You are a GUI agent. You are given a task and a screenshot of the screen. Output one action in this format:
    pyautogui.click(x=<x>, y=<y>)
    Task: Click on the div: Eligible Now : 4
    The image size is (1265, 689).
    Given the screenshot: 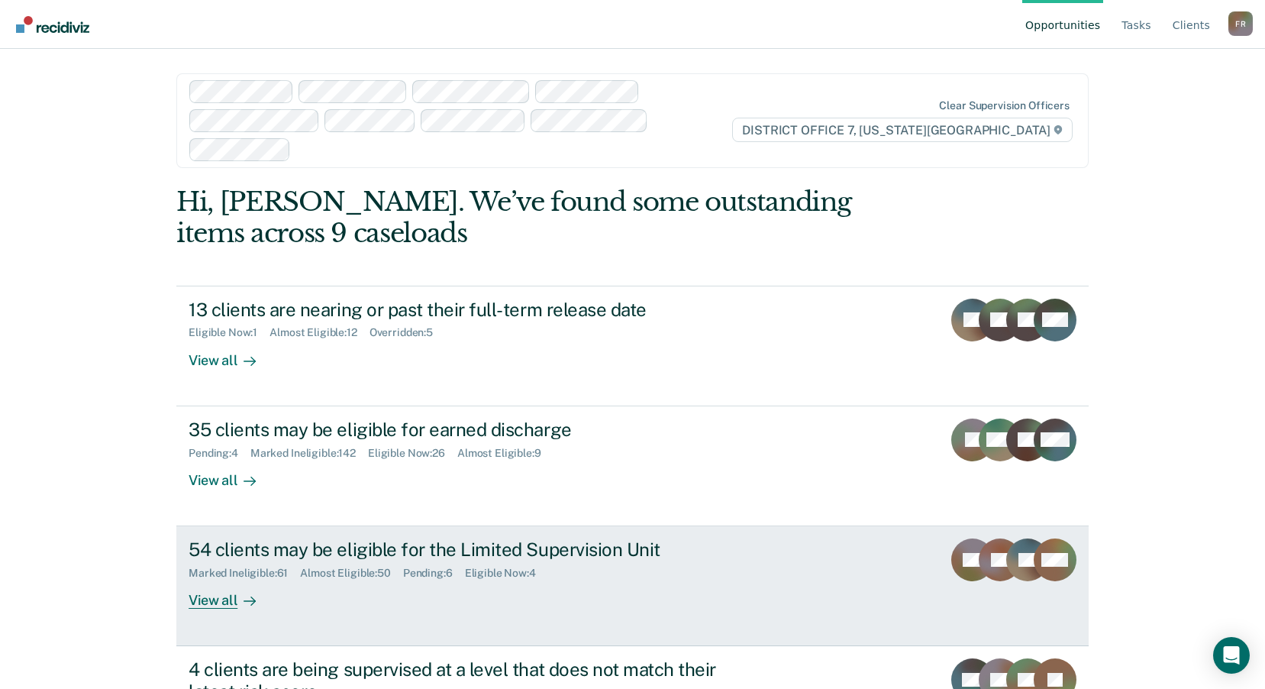 What is the action you would take?
    pyautogui.click(x=506, y=573)
    